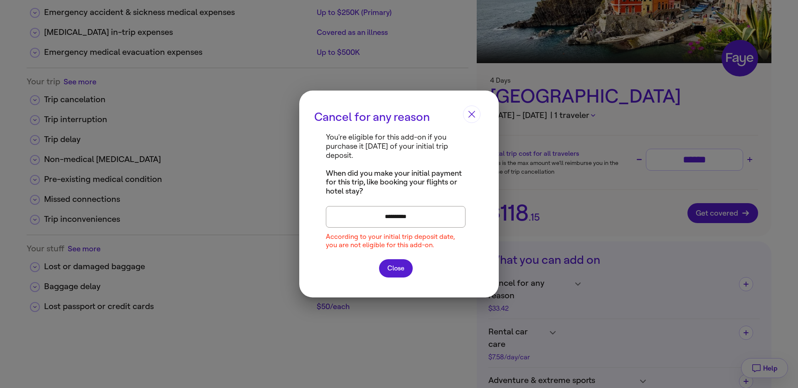  Describe the element at coordinates (372, 117) in the screenshot. I see `h2: Cancel for any reason` at that location.